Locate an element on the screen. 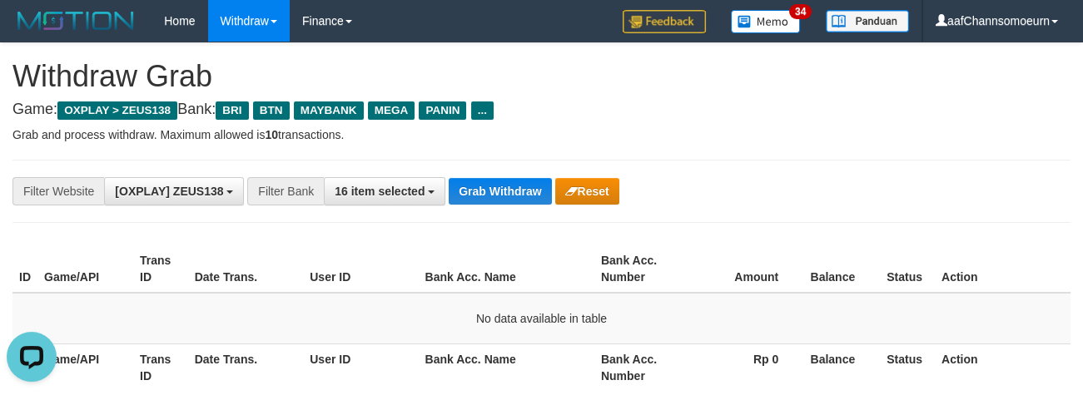  button: Grab Withdraw is located at coordinates (499, 191).